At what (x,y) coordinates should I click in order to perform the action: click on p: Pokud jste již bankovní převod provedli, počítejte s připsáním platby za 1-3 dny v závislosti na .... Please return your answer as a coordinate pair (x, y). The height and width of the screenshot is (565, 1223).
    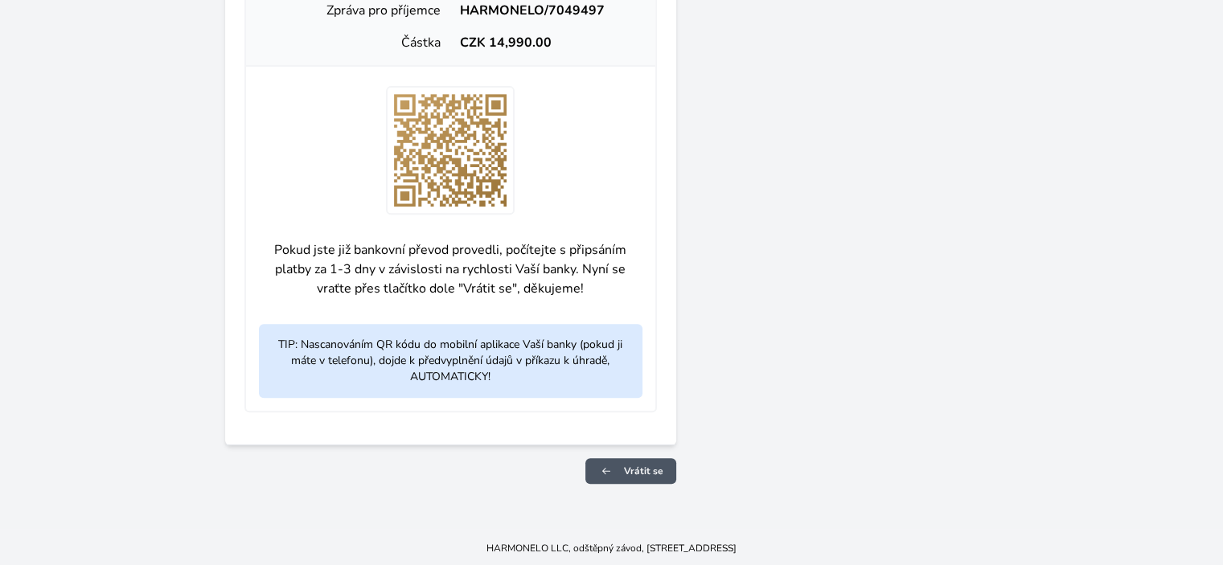
    Looking at the image, I should click on (450, 269).